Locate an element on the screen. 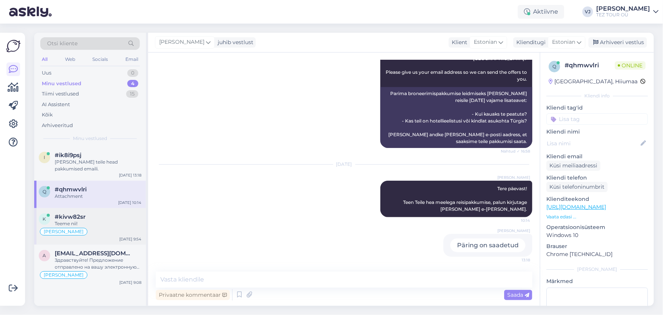 The height and width of the screenshot is (315, 663). img: Askly Logo is located at coordinates (13, 46).